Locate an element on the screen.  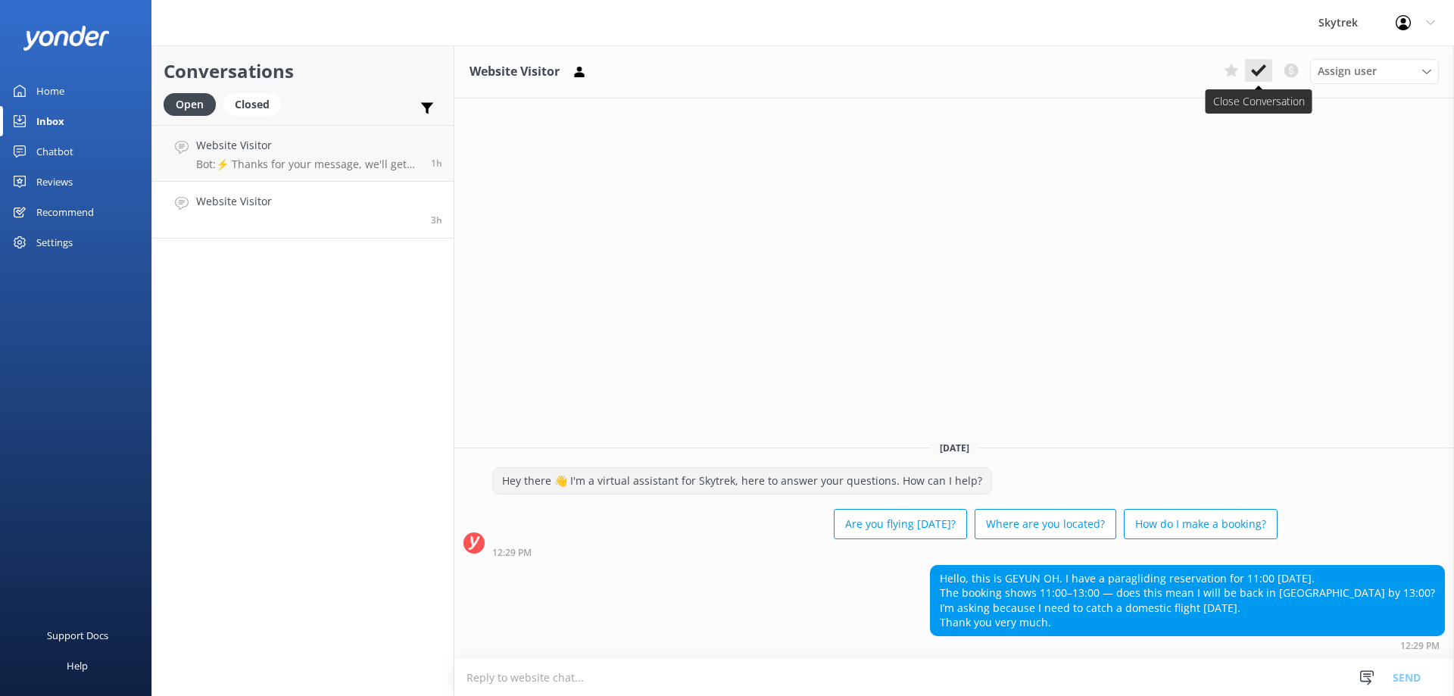
button: How do I make a booking? is located at coordinates (1201, 524).